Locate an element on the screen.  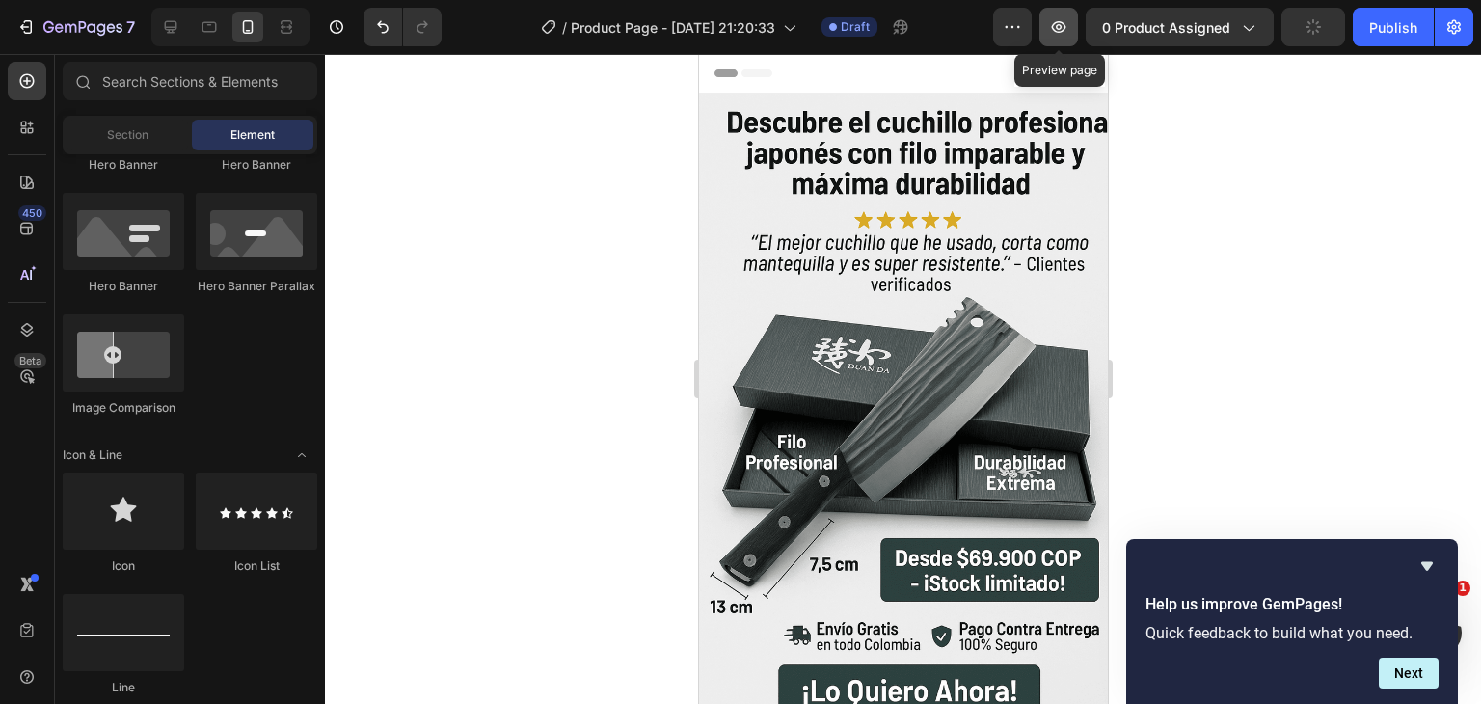
p: 7 is located at coordinates (130, 27).